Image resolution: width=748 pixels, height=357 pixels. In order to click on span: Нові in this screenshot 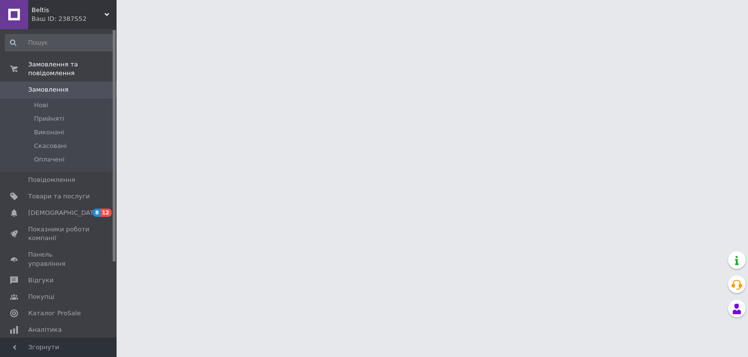, I will do `click(41, 105)`.